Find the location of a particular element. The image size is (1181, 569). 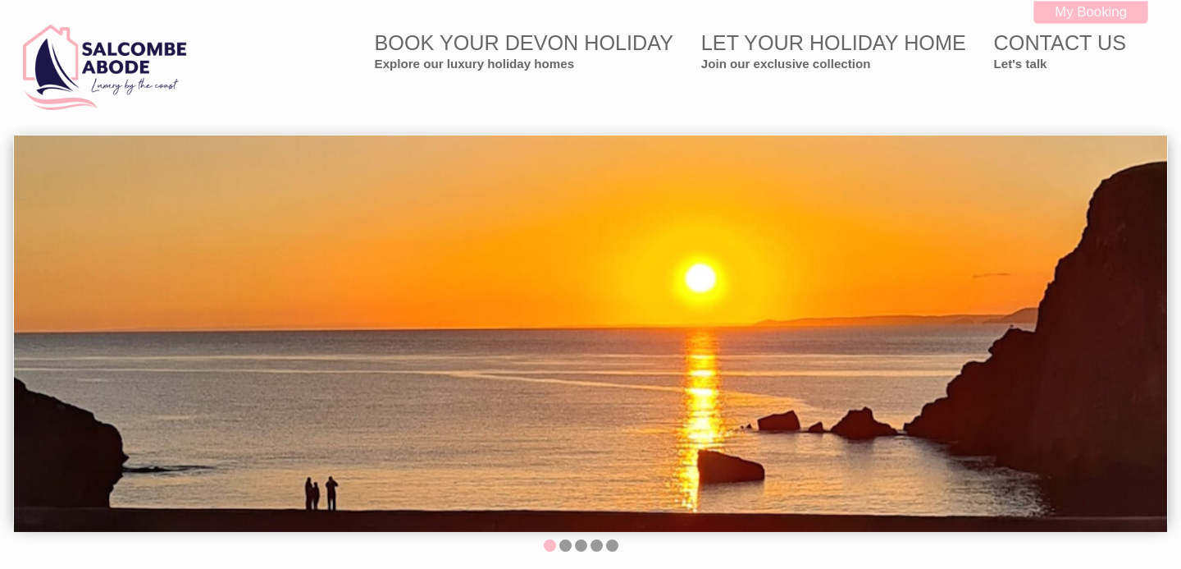

a: My Booking is located at coordinates (1091, 12).